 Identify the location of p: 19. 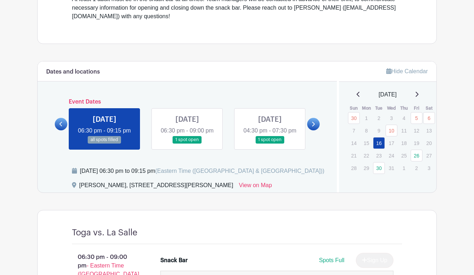
(416, 143).